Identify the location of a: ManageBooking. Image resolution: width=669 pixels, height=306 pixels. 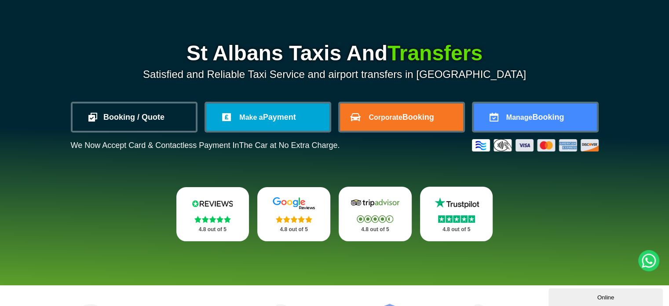
(535, 117).